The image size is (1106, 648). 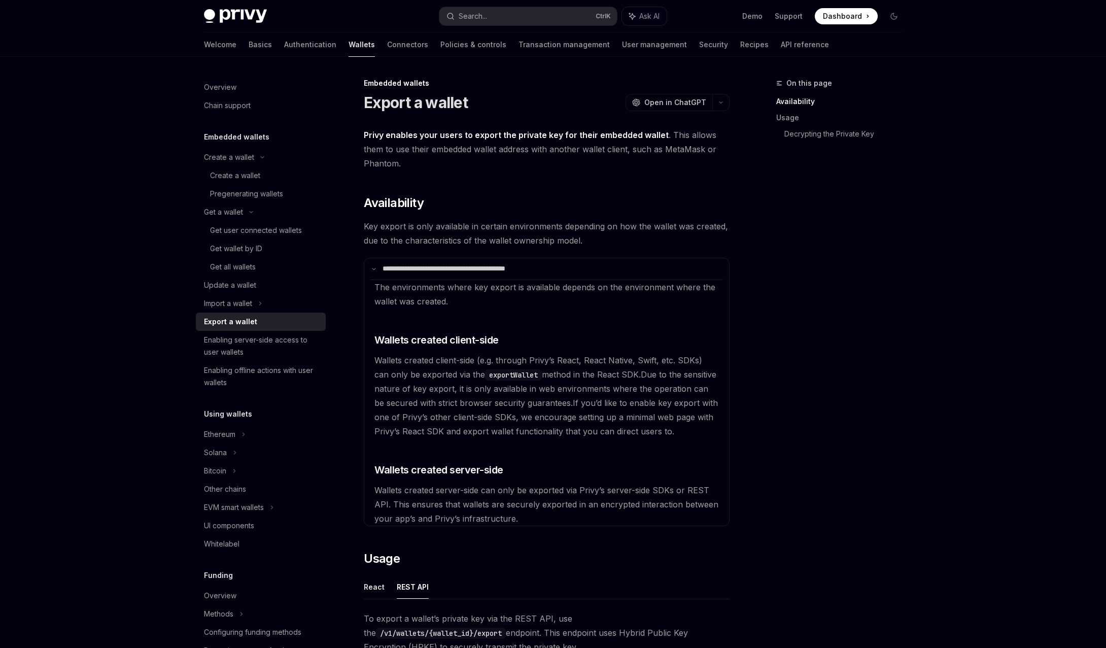 What do you see at coordinates (513, 375) in the screenshot?
I see `code: exportWallet` at bounding box center [513, 375].